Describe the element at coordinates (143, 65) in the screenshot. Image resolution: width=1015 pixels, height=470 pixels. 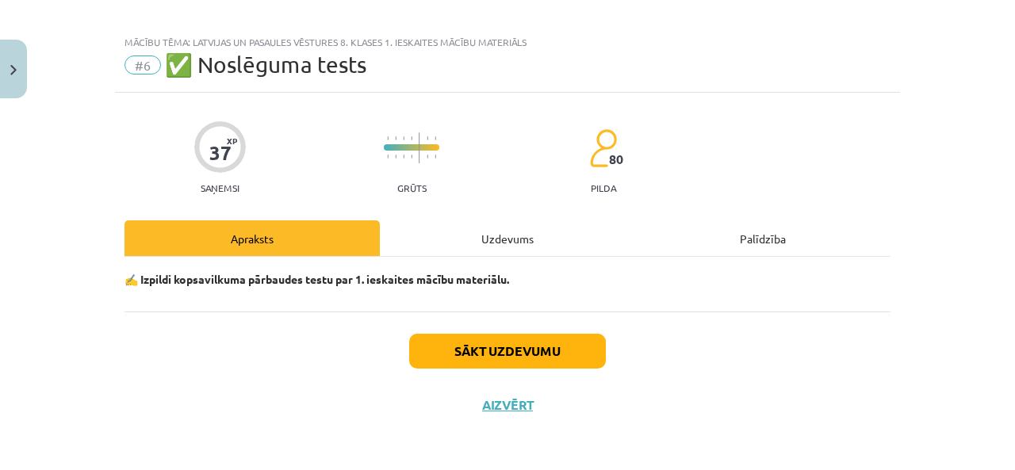
I see `span: #6` at that location.